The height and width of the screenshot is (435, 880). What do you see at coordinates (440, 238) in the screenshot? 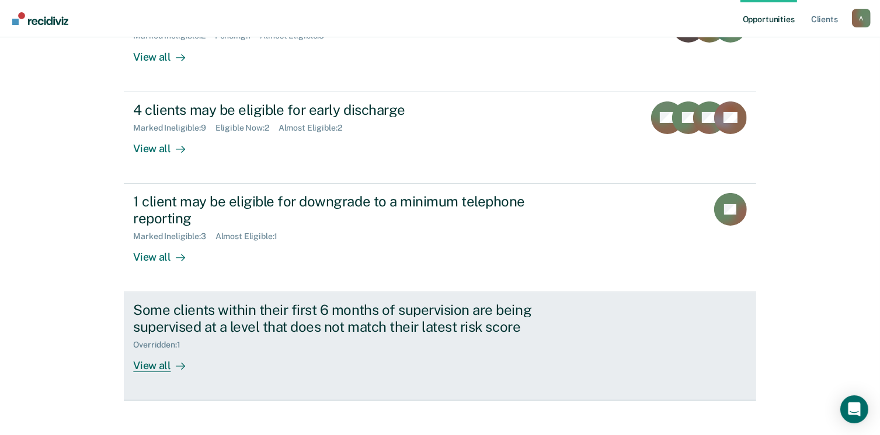
I see `a: 1 client may be eligible for downgrade to a minimum telephone reportingMarked Ineligible:3Almost ...` at bounding box center [440, 238].